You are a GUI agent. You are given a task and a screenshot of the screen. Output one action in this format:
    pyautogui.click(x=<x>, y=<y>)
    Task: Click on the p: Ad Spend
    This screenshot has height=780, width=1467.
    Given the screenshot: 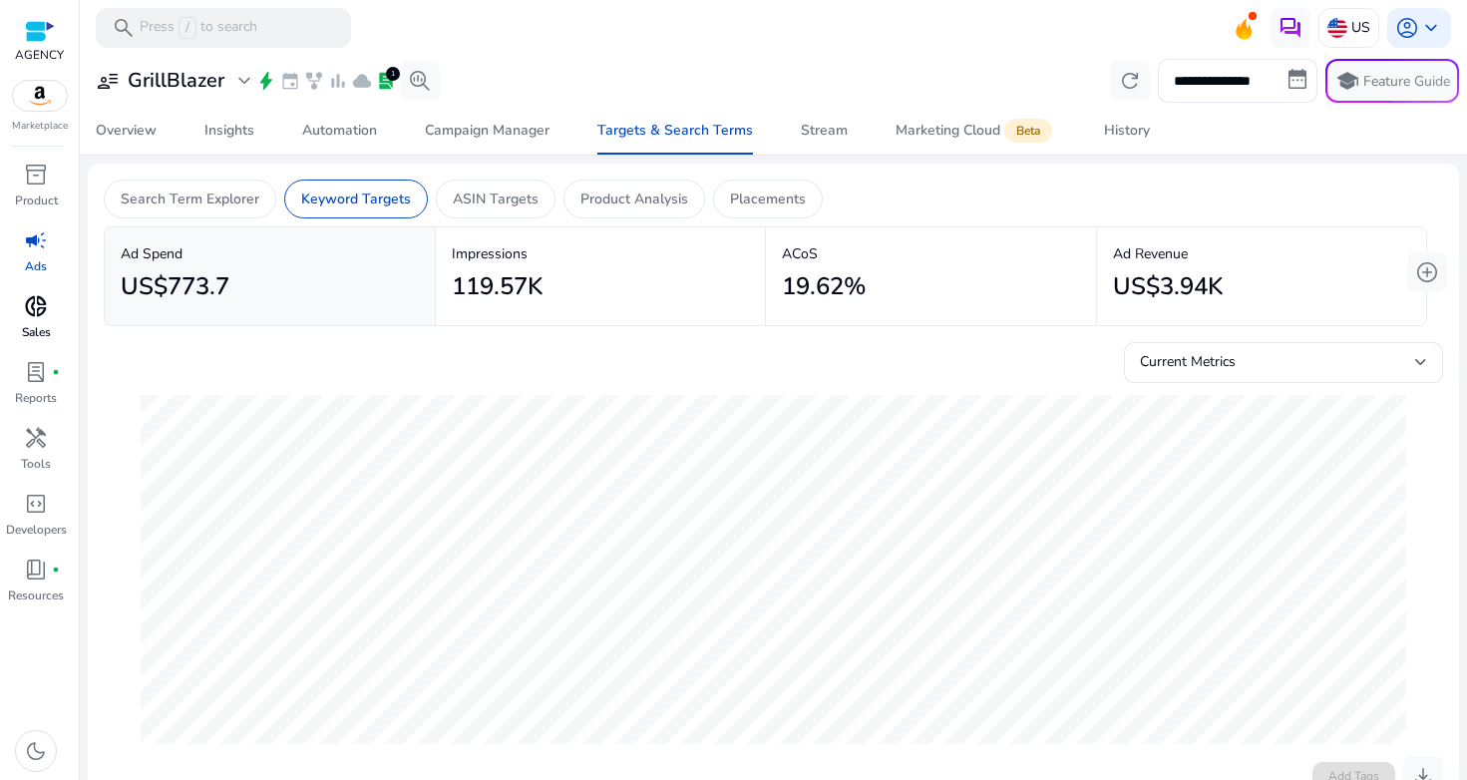 What is the action you would take?
    pyautogui.click(x=269, y=253)
    